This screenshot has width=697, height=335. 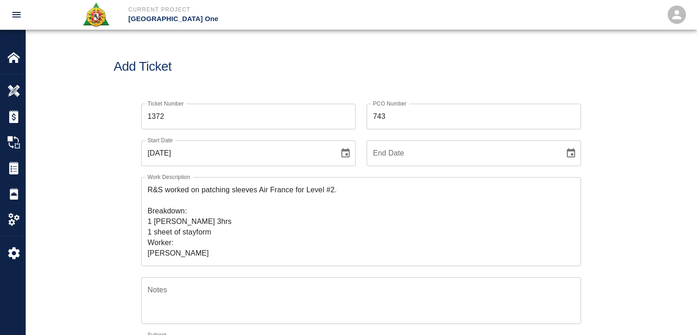 What do you see at coordinates (263, 10) in the screenshot?
I see `p: Current Project` at bounding box center [263, 10].